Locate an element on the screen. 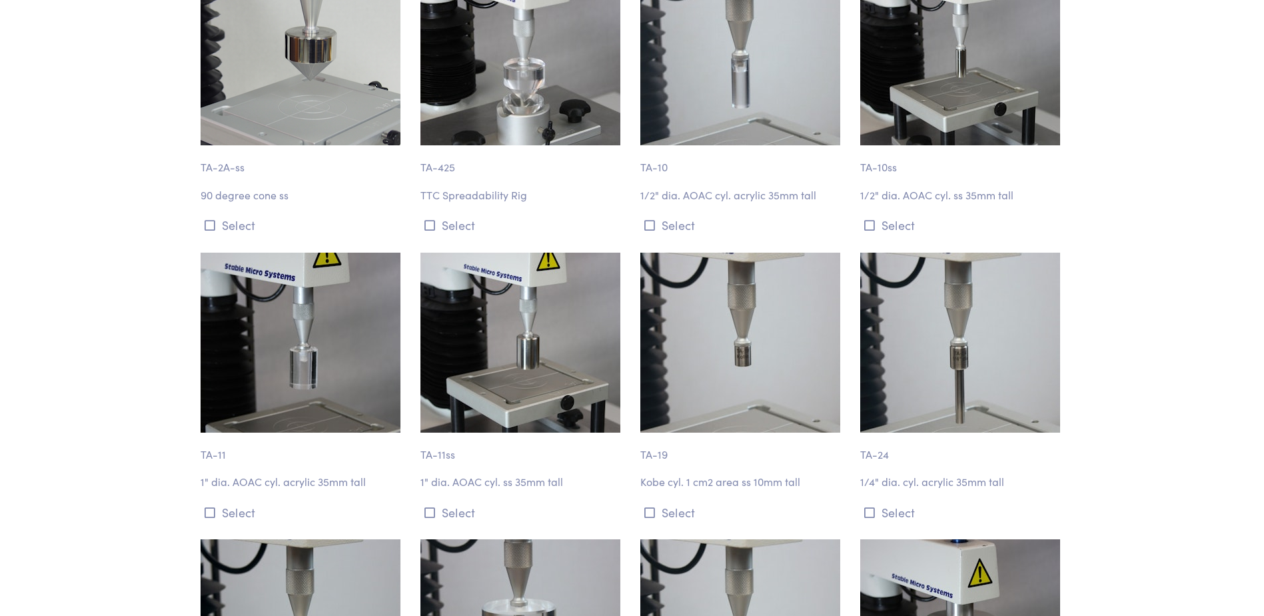 Image resolution: width=1264 pixels, height=616 pixels. p: TA-11ss is located at coordinates (522, 448).